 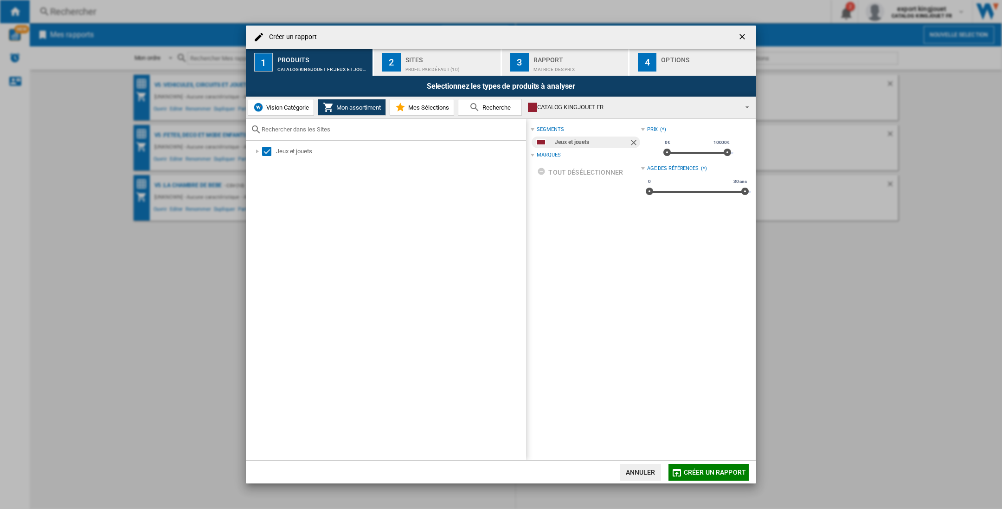 What do you see at coordinates (650, 181) in the screenshot?
I see `span: 0` at bounding box center [650, 181].